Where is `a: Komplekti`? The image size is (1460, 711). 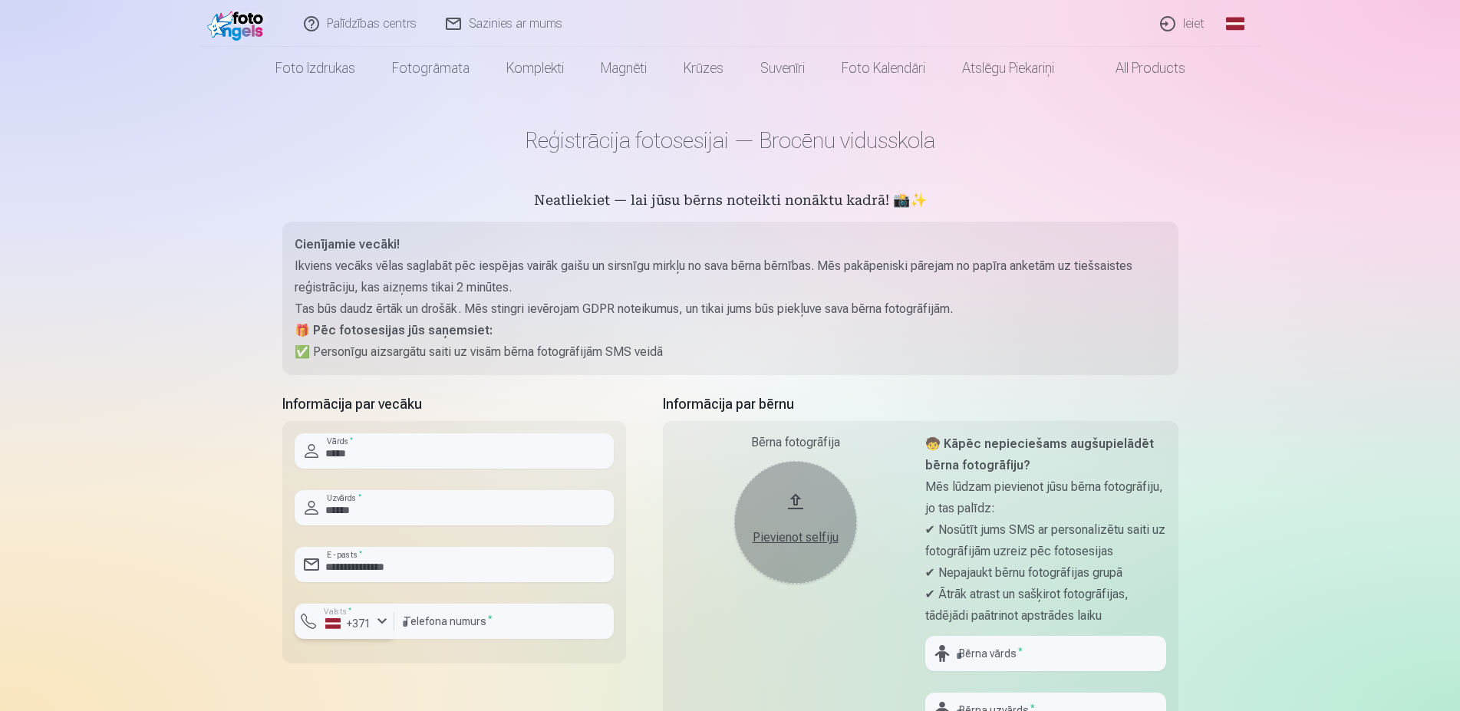
a: Komplekti is located at coordinates (535, 68).